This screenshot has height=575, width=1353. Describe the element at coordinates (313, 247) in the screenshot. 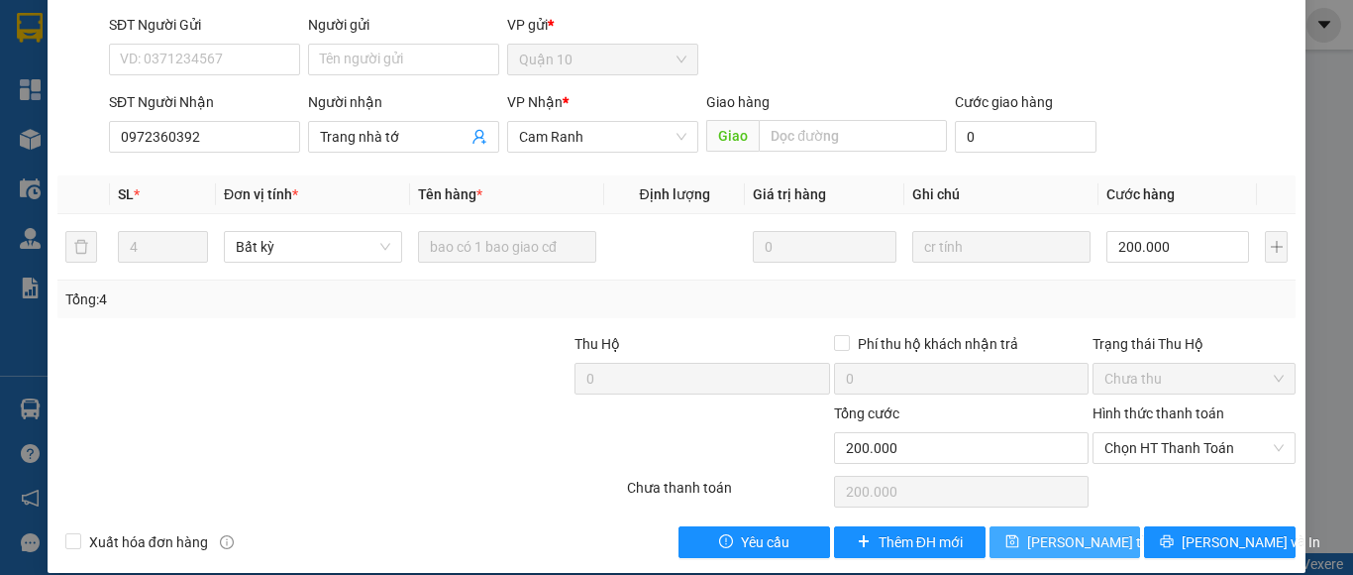

I see `span: Bất kỳ` at that location.